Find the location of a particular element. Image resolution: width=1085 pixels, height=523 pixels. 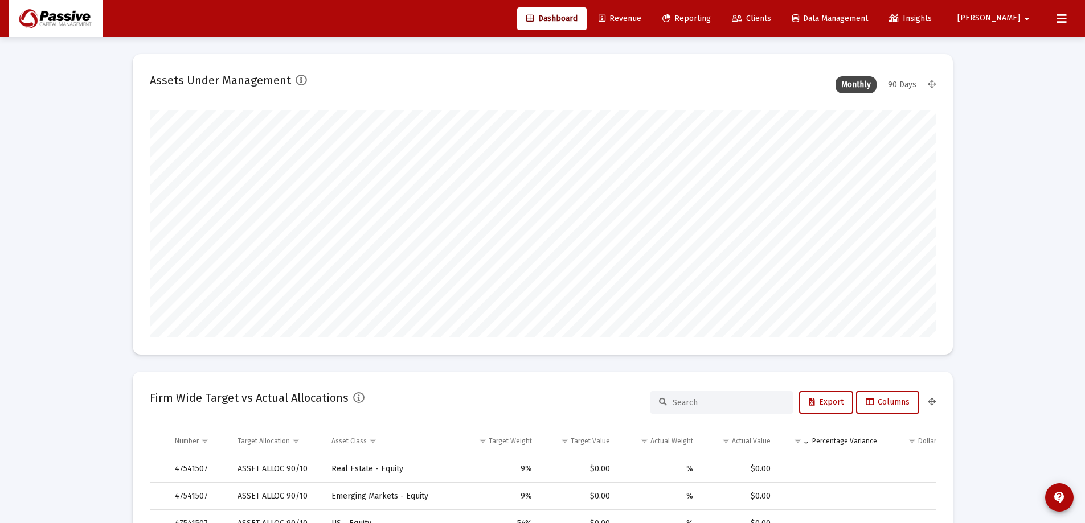

span: Show filter options for column 'Number' is located at coordinates (204, 441).